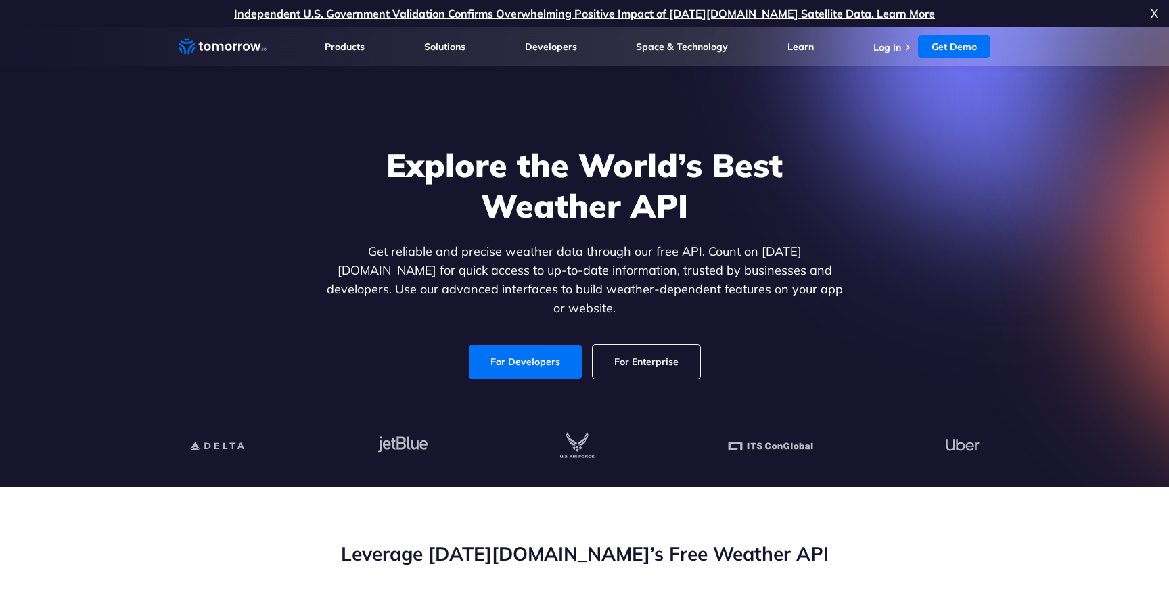 This screenshot has height=589, width=1169. Describe the element at coordinates (954, 47) in the screenshot. I see `a: Get Demo` at that location.